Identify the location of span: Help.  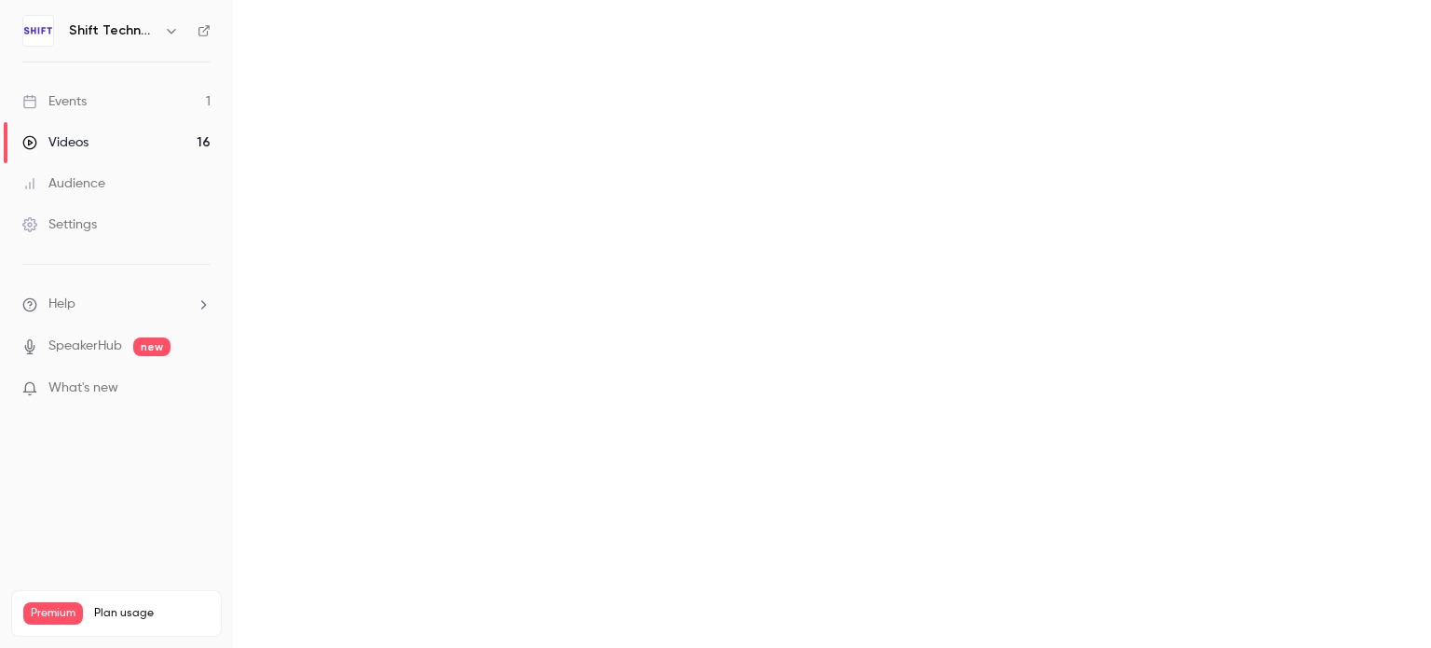
(62, 304).